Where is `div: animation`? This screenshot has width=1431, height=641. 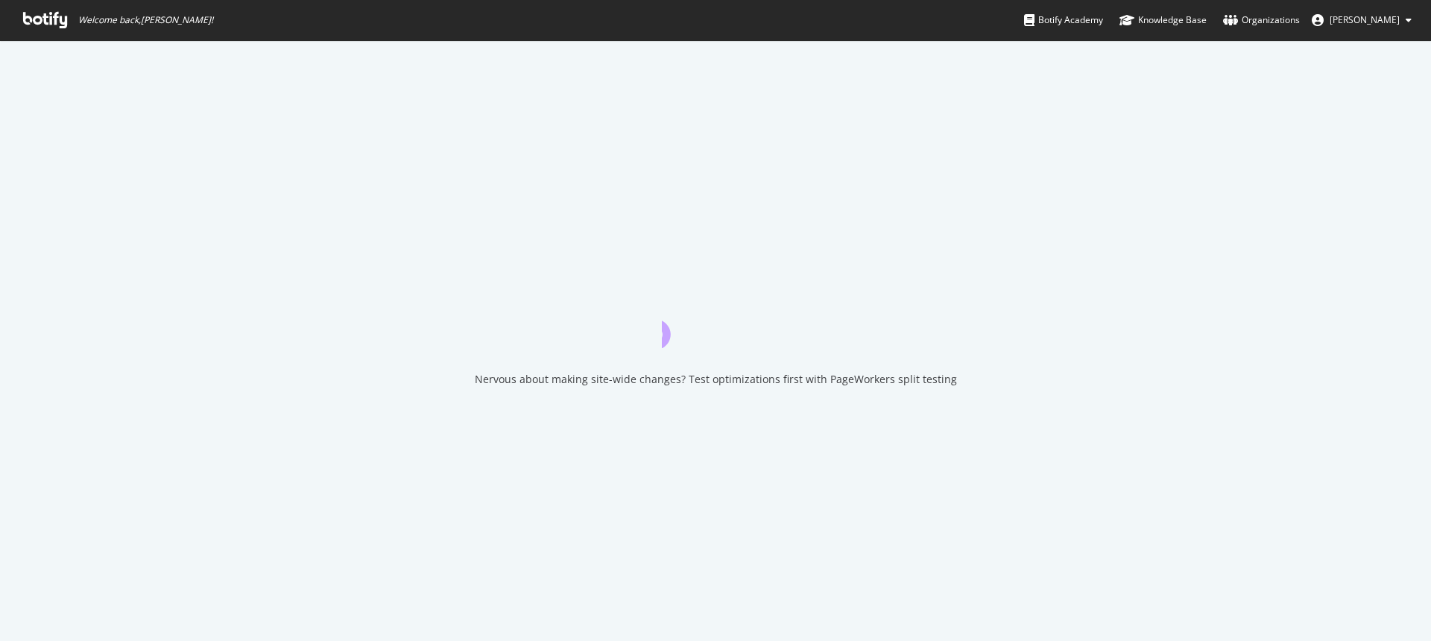 div: animation is located at coordinates (715, 321).